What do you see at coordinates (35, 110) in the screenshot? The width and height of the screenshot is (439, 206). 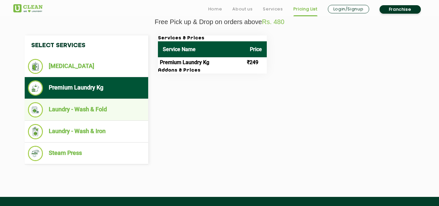 I see `img: Laundry - Wash & Fold` at bounding box center [35, 110].